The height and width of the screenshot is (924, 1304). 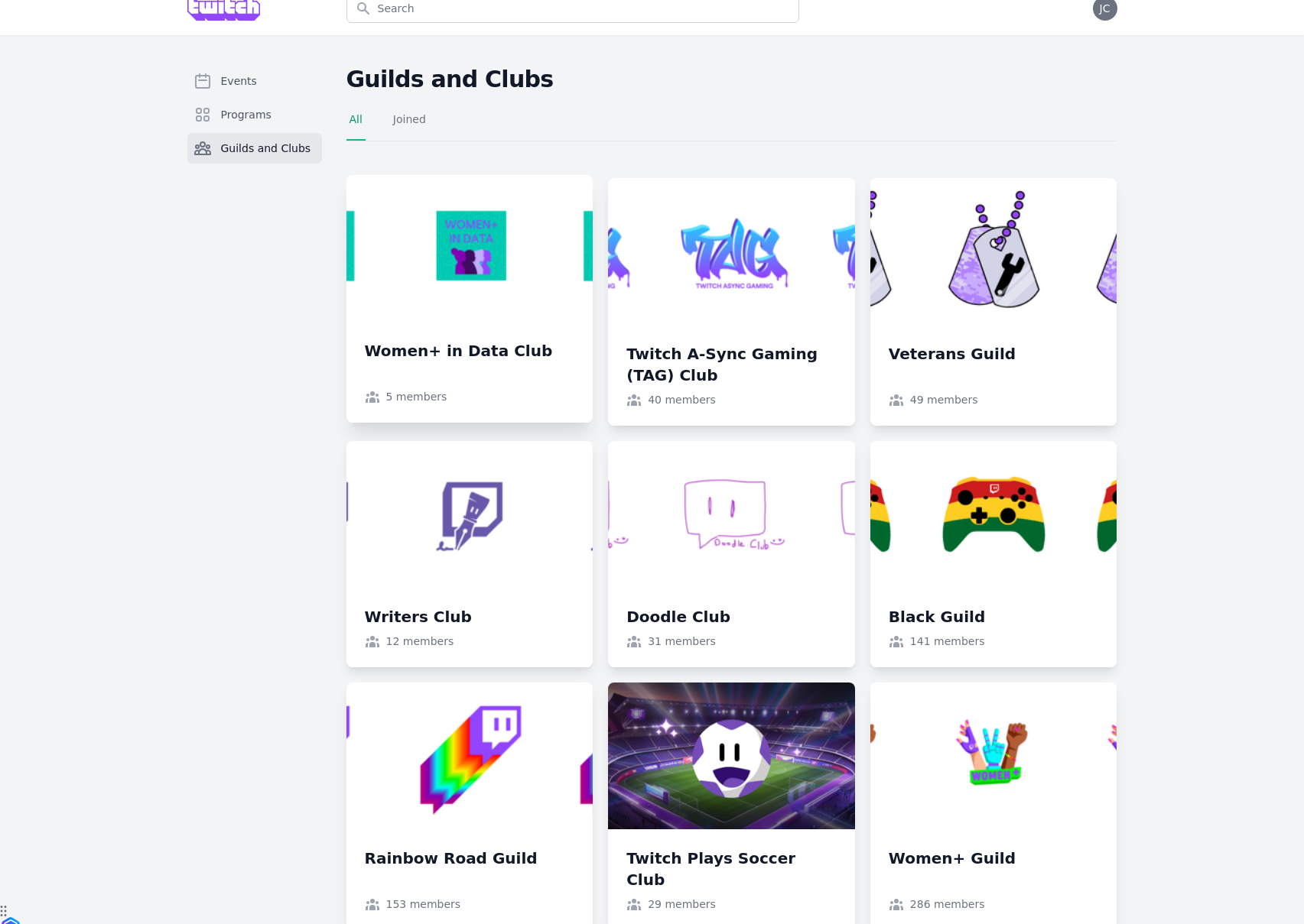 I want to click on a: Guilds and Clubs, so click(x=254, y=148).